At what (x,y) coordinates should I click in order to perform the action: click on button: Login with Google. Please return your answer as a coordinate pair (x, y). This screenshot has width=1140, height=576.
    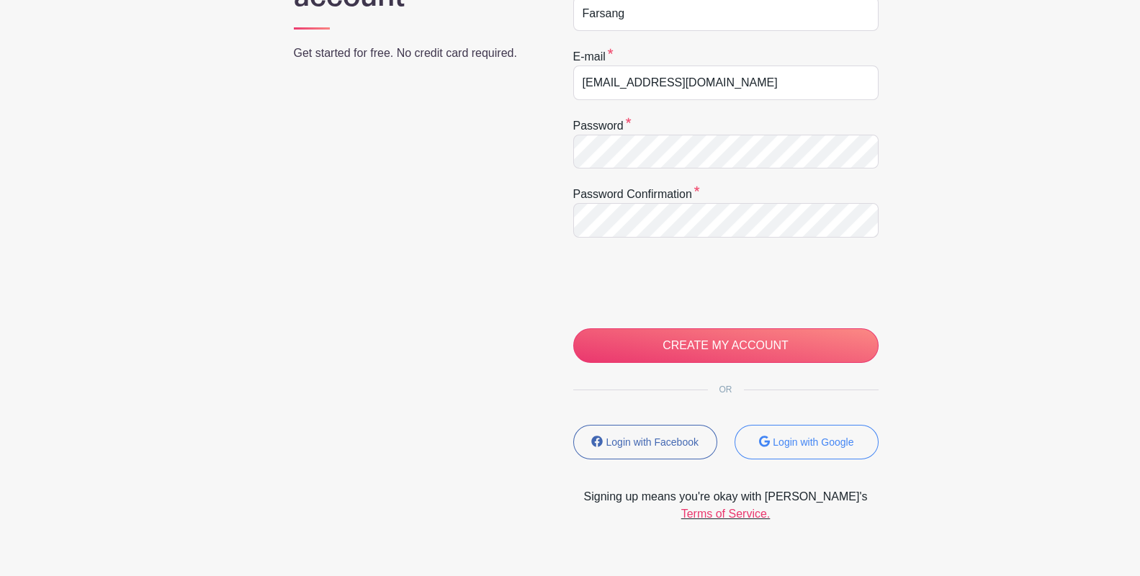
    Looking at the image, I should click on (807, 442).